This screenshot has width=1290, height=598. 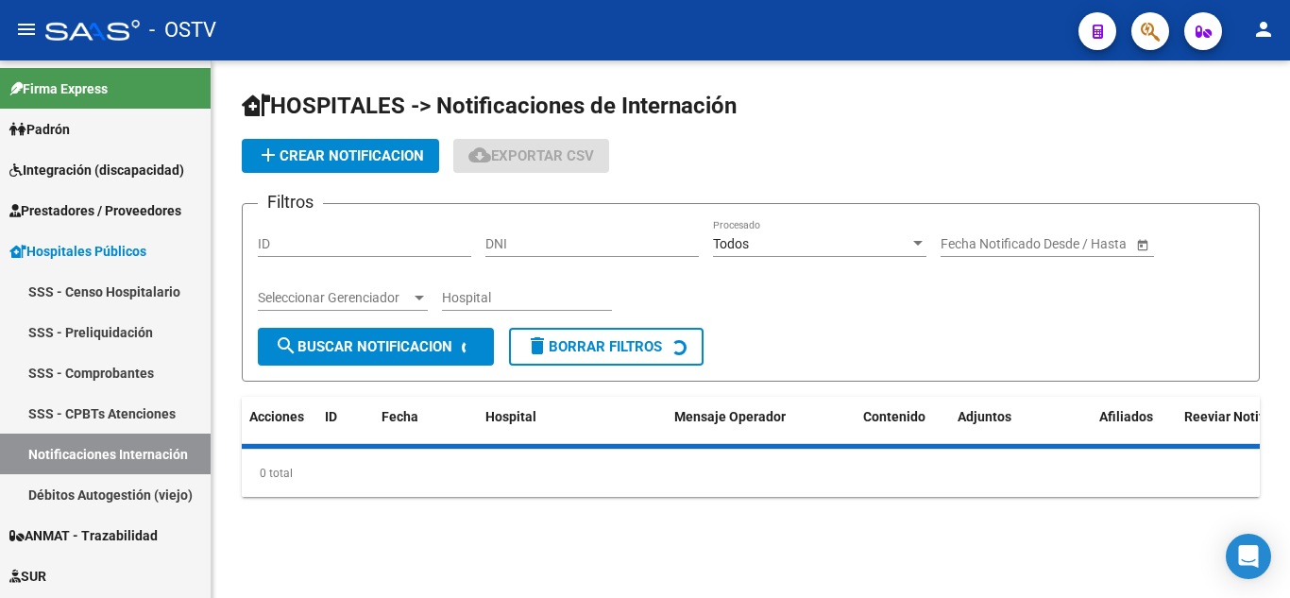 What do you see at coordinates (268, 155) in the screenshot?
I see `mat-icon: add` at bounding box center [268, 155].